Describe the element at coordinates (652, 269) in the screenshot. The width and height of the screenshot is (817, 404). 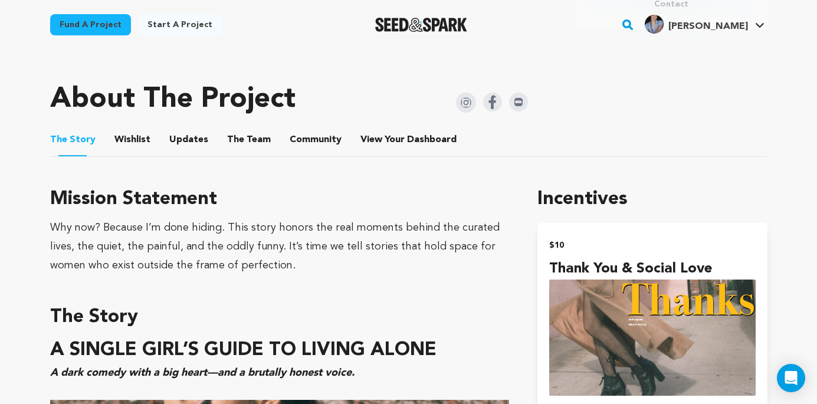
I see `h4: Thank You & Social Love` at that location.